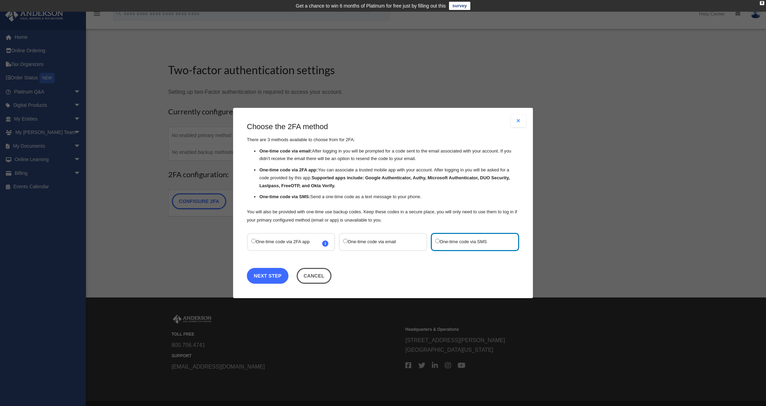  I want to click on a: survey, so click(460, 6).